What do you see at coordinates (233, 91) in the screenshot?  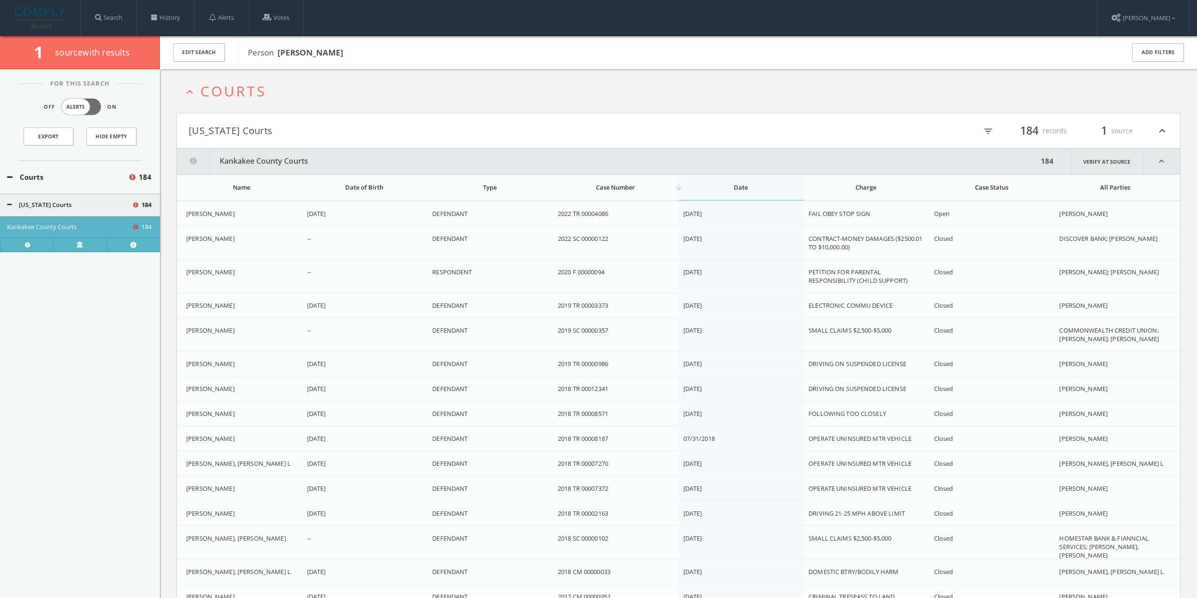 I see `span: Courts` at bounding box center [233, 91].